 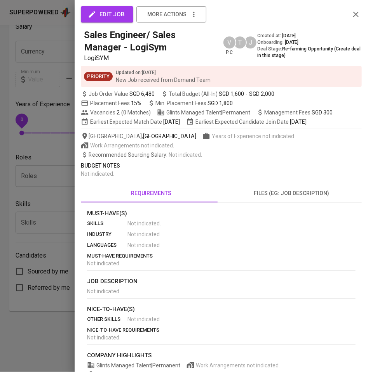 I want to click on span: 2, so click(x=117, y=113).